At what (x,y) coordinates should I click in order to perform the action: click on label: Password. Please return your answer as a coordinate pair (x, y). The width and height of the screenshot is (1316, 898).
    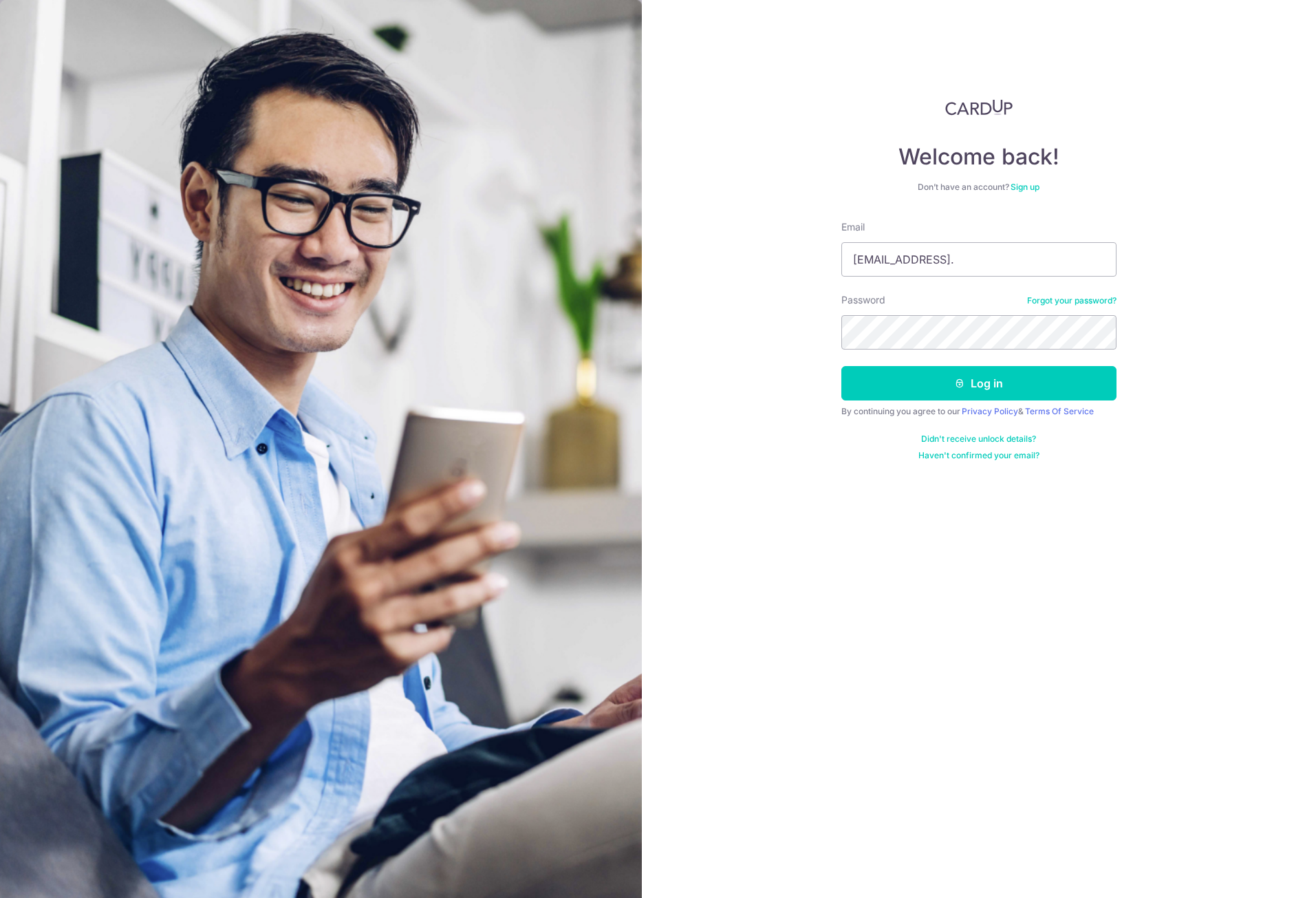
    Looking at the image, I should click on (864, 300).